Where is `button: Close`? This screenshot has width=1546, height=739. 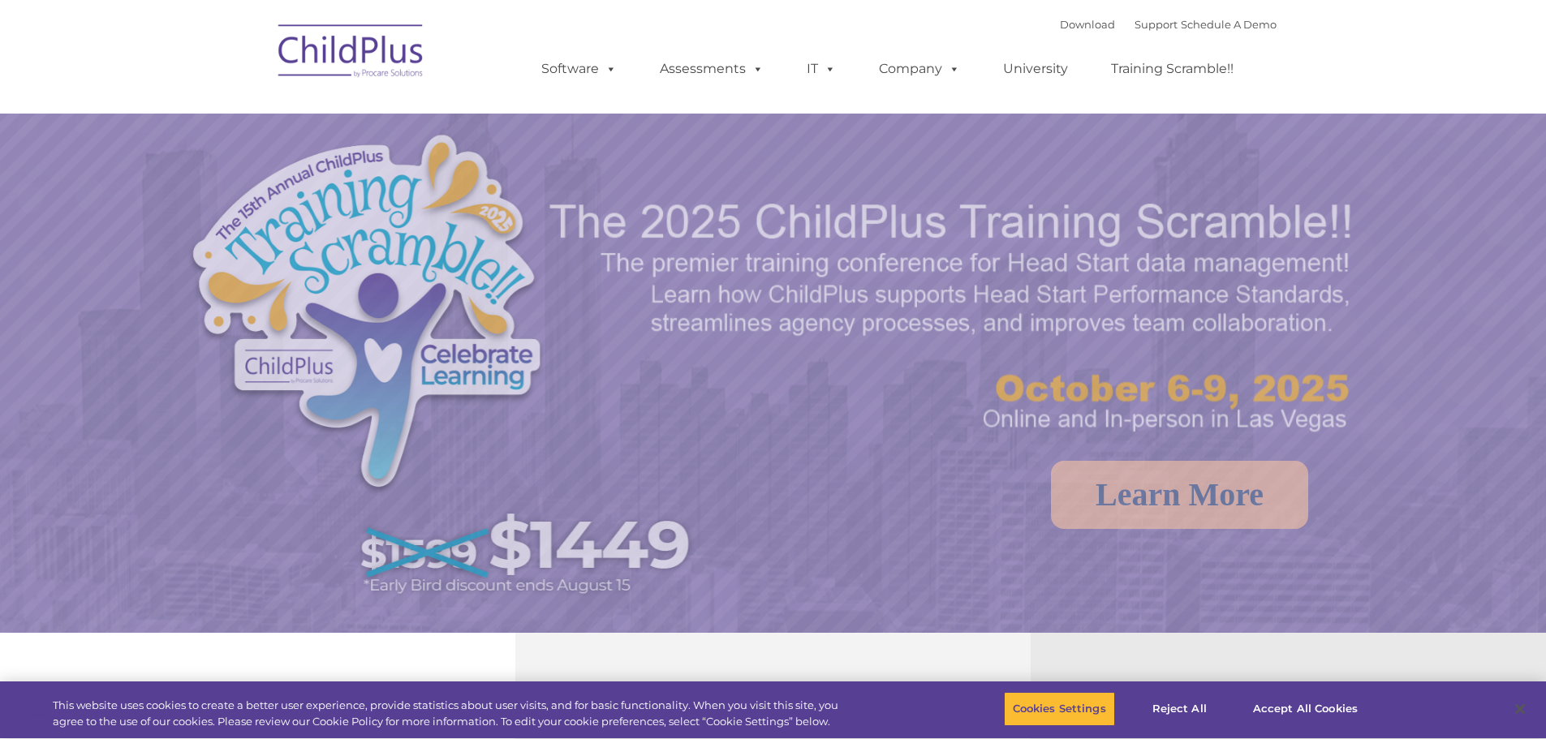 button: Close is located at coordinates (1520, 709).